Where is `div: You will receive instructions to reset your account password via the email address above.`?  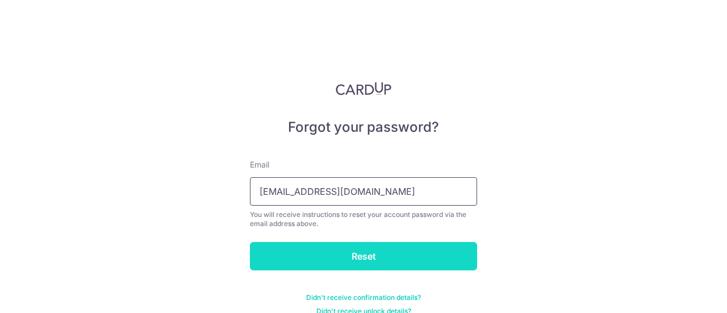 div: You will receive instructions to reset your account password via the email address above. is located at coordinates (364, 219).